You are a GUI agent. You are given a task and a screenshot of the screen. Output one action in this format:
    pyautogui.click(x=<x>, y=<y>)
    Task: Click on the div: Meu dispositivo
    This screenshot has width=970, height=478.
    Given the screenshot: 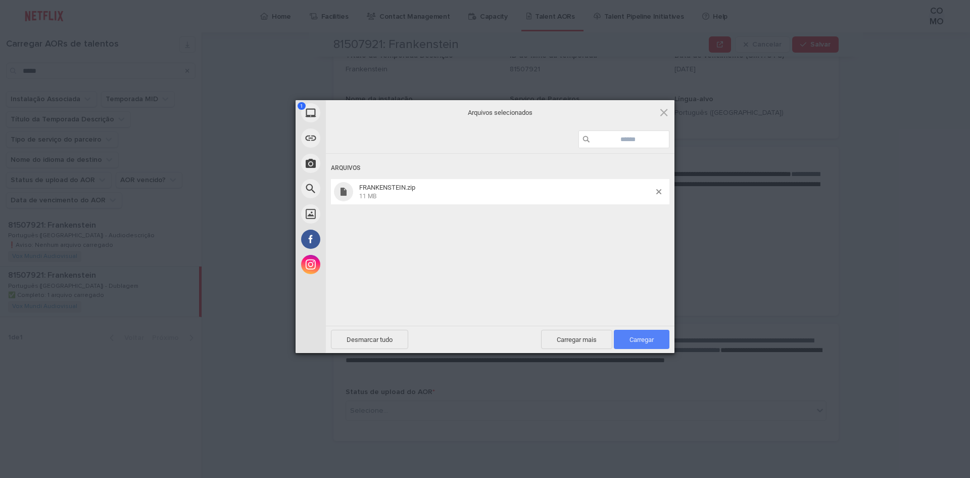 What is the action you would take?
    pyautogui.click(x=356, y=113)
    